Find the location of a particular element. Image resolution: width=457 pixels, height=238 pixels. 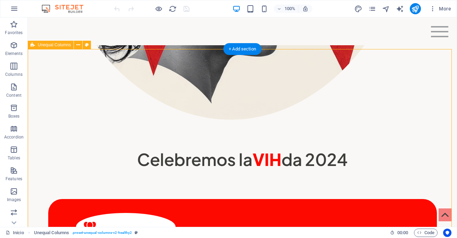

button: 100% is located at coordinates (286, 9).